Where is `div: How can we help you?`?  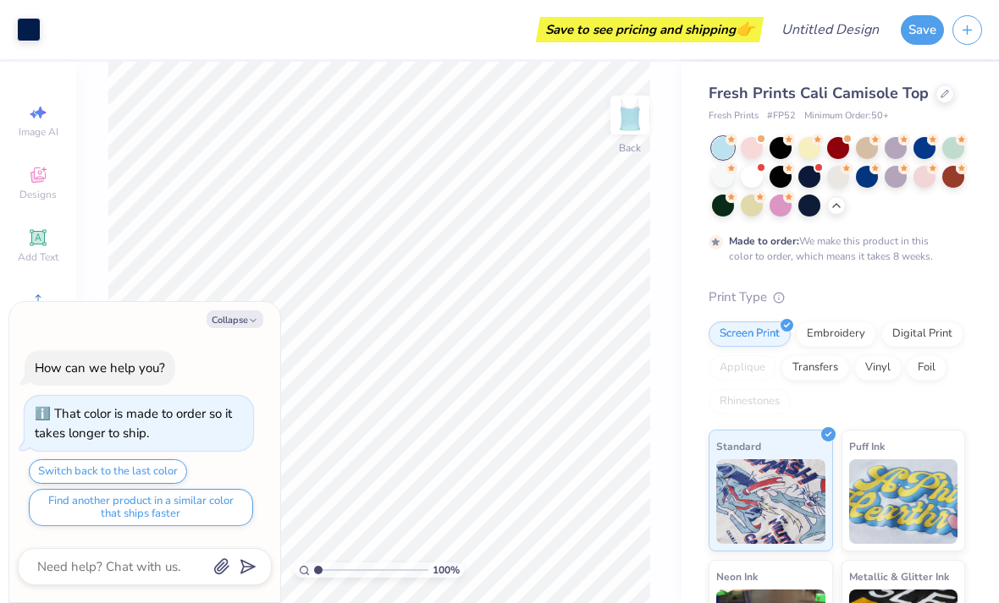 div: How can we help you? is located at coordinates (100, 368).